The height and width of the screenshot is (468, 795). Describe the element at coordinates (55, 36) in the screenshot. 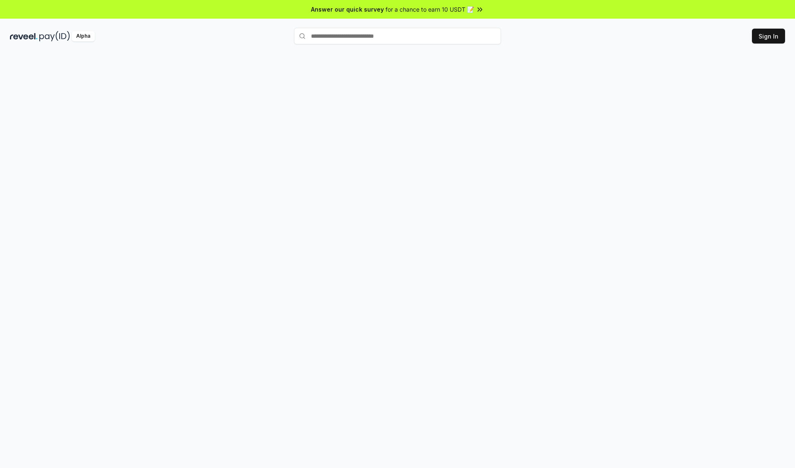

I see `img: pay_id` at that location.